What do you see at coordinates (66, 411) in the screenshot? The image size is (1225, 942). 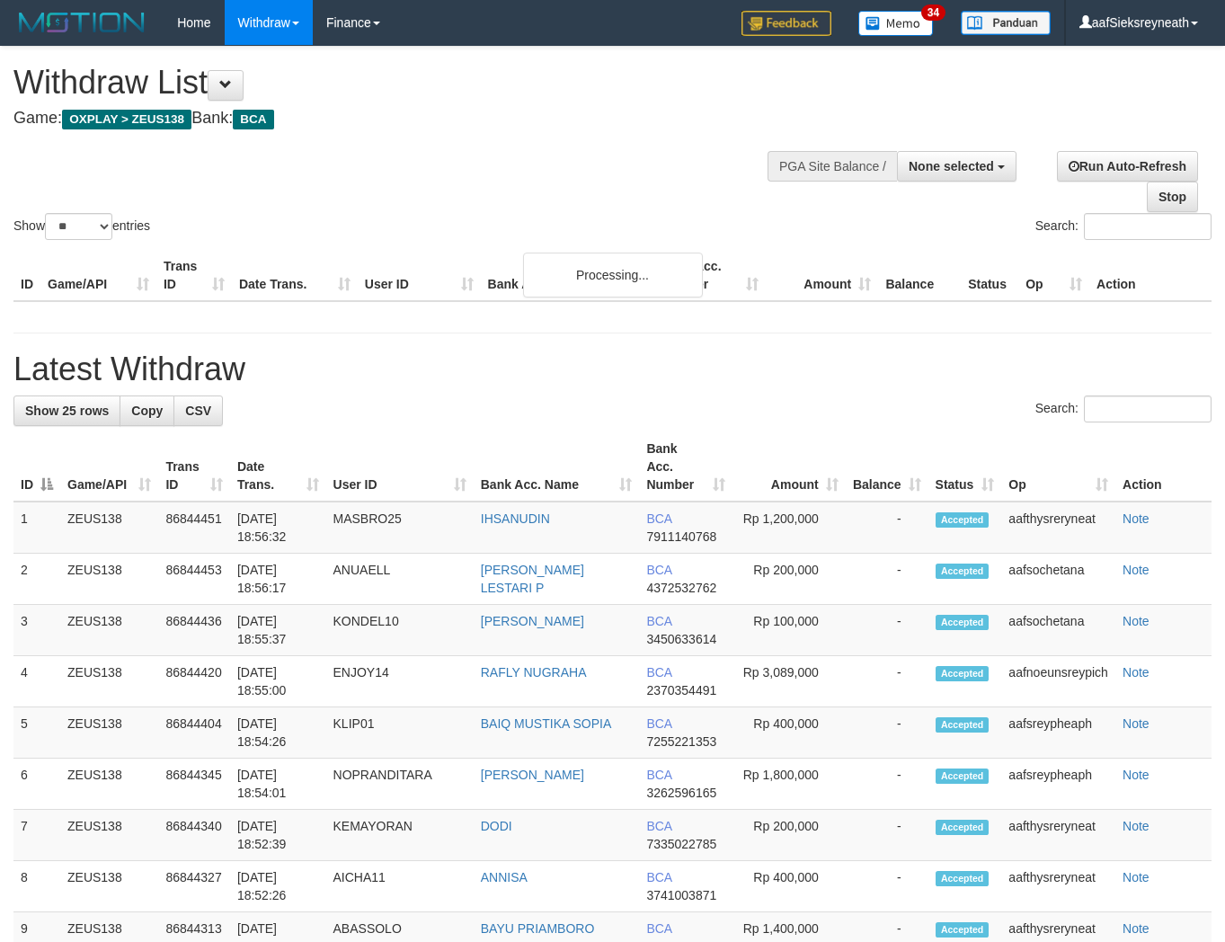 I see `a: Show 25 rows` at bounding box center [66, 411].